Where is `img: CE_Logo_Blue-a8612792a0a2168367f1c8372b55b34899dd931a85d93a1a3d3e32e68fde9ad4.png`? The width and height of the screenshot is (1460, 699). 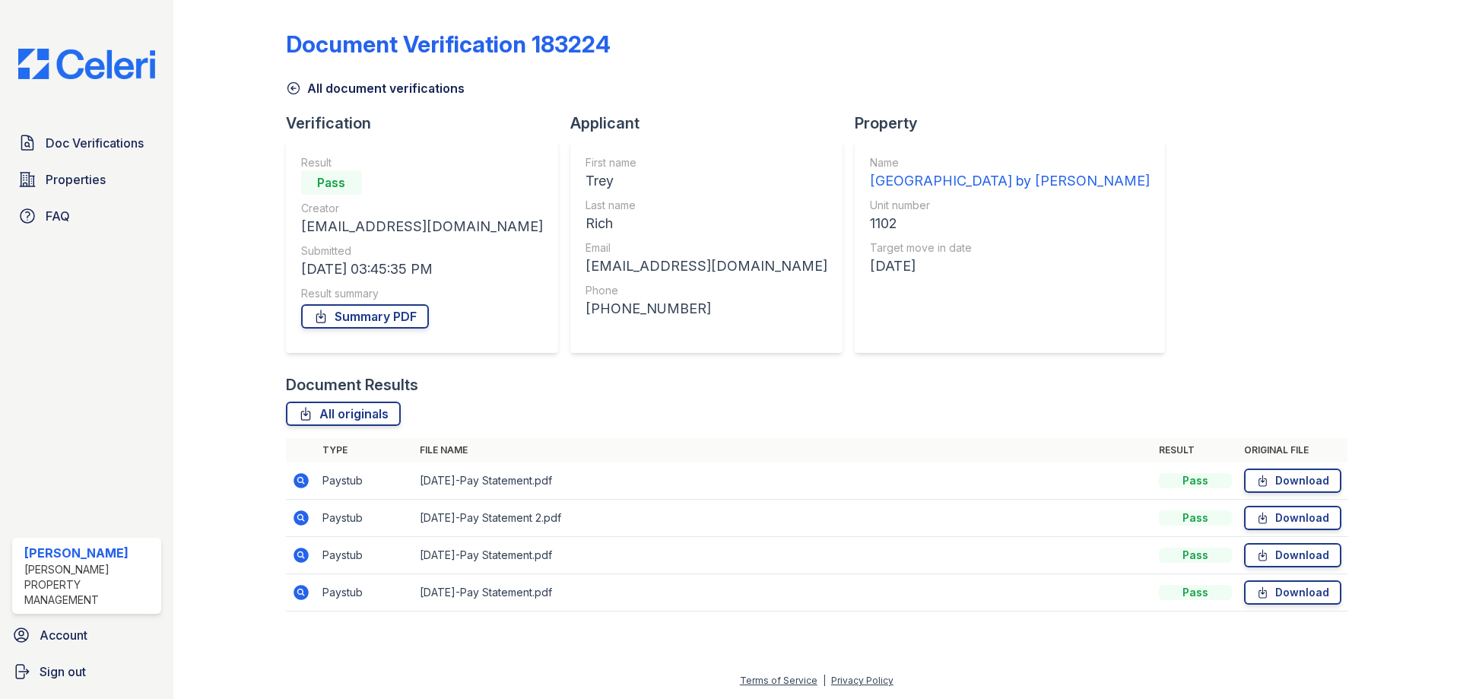 img: CE_Logo_Blue-a8612792a0a2168367f1c8372b55b34899dd931a85d93a1a3d3e32e68fde9ad4.png is located at coordinates (87, 64).